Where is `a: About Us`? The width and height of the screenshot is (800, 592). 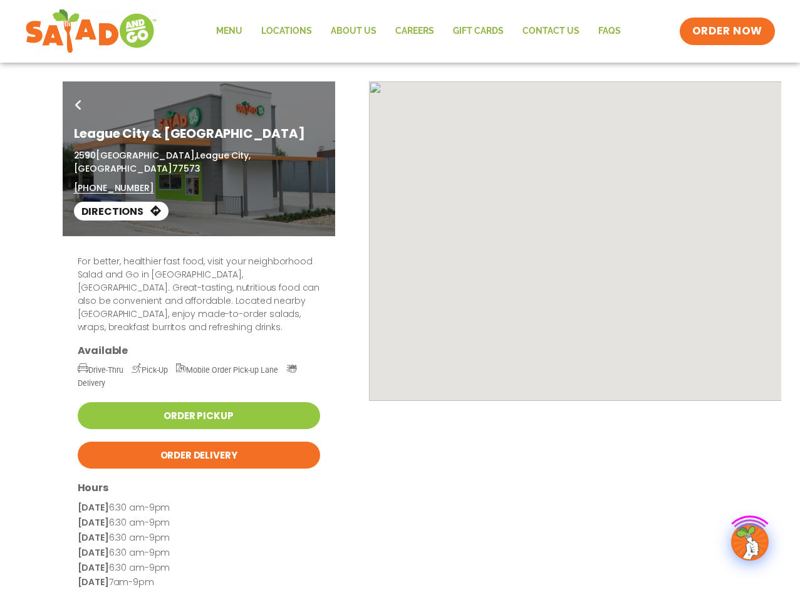 a: About Us is located at coordinates (353, 31).